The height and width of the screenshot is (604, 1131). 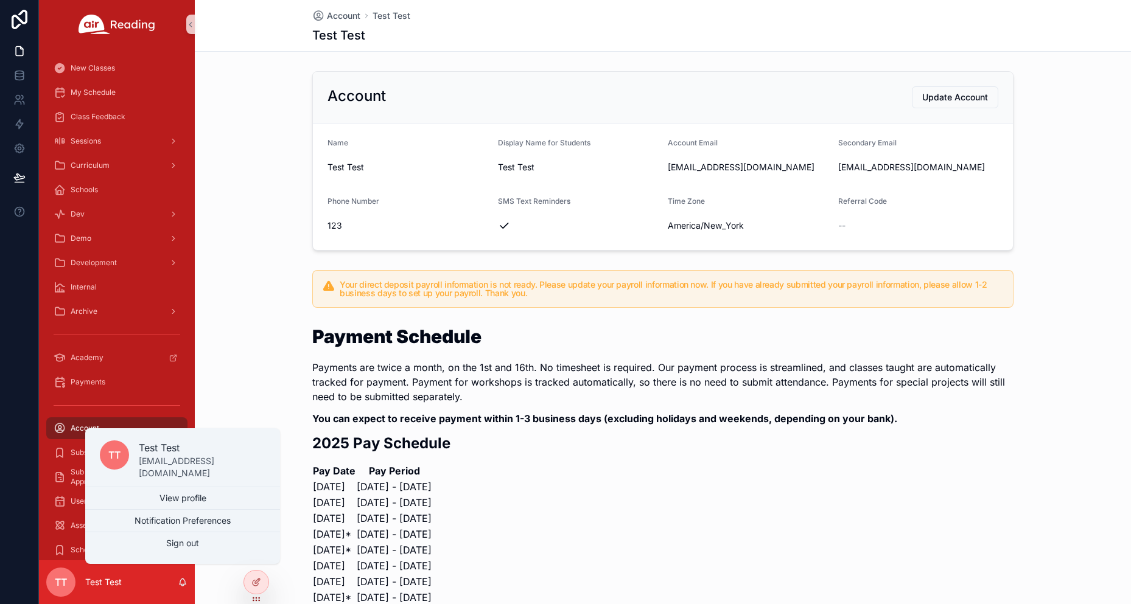 I want to click on button: Notification Preferences, so click(x=183, y=521).